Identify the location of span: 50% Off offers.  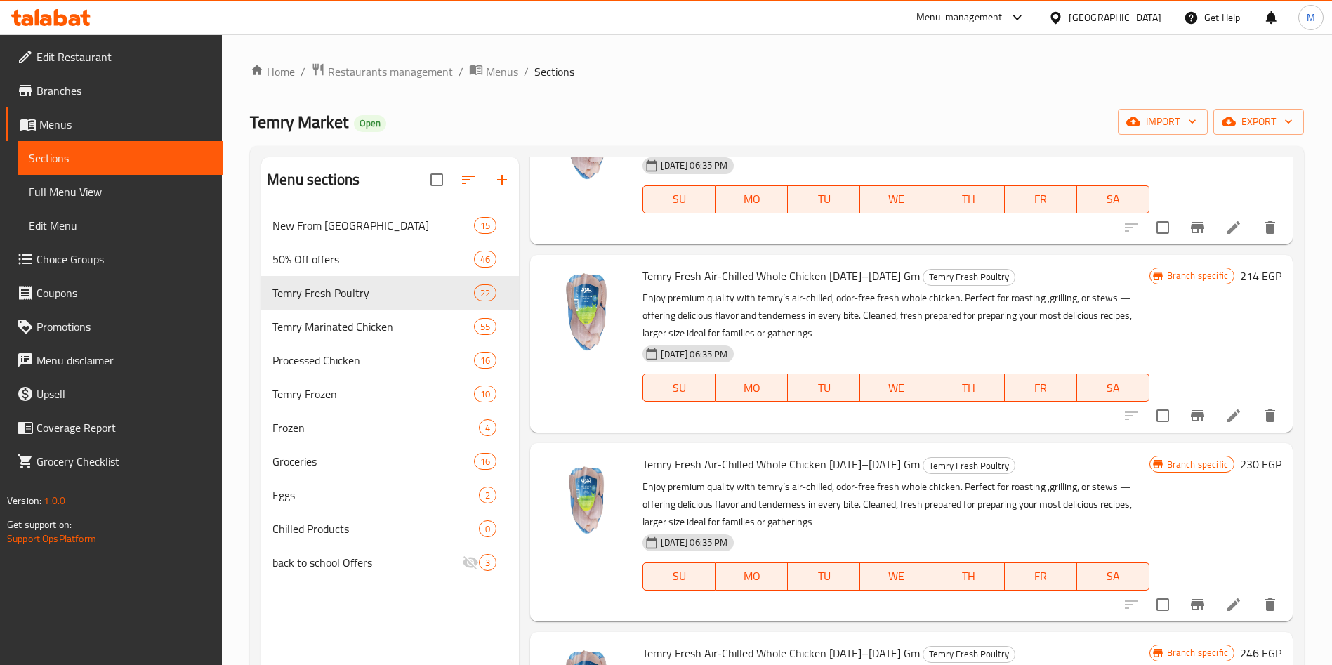
(373, 259).